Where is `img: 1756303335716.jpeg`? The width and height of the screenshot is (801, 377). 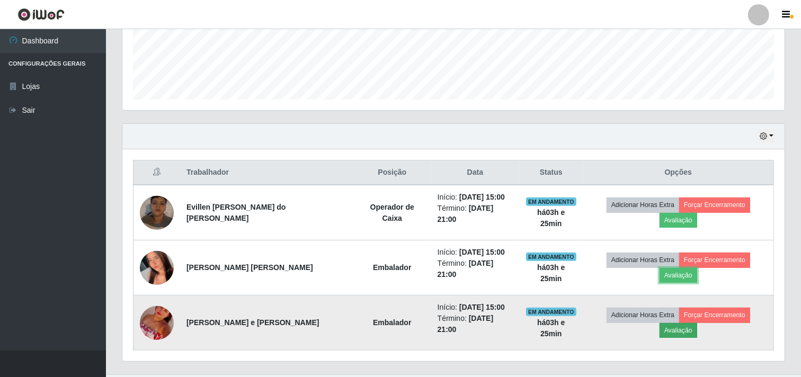 img: 1756303335716.jpeg is located at coordinates (157, 267).